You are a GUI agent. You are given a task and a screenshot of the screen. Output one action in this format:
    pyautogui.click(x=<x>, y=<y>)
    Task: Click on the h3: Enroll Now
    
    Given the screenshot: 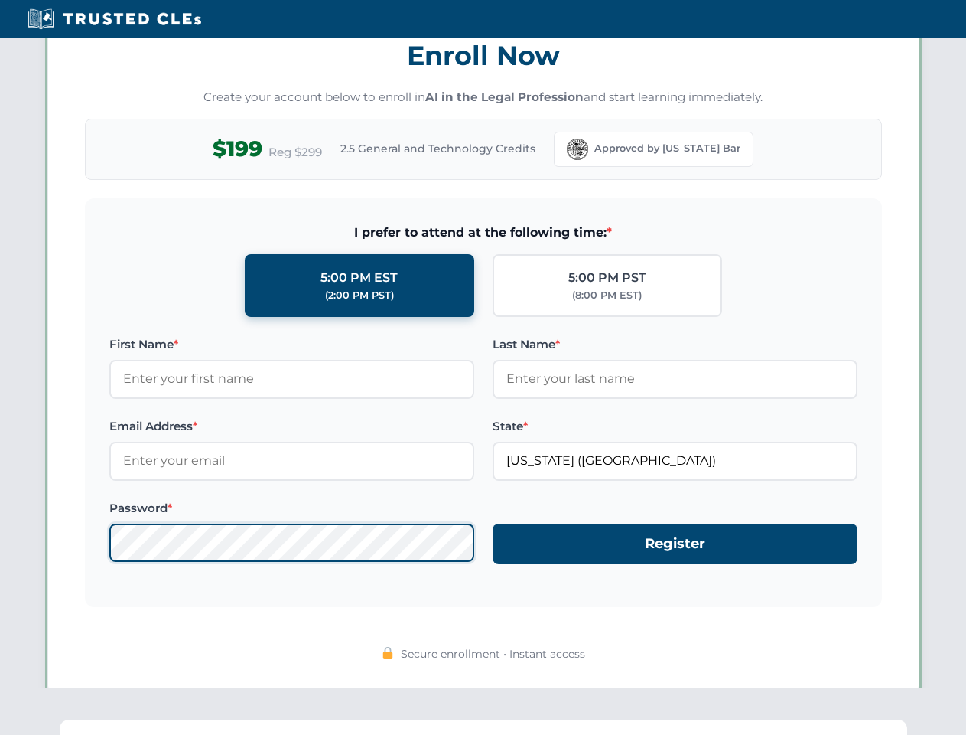 What is the action you would take?
    pyautogui.click(x=484, y=55)
    